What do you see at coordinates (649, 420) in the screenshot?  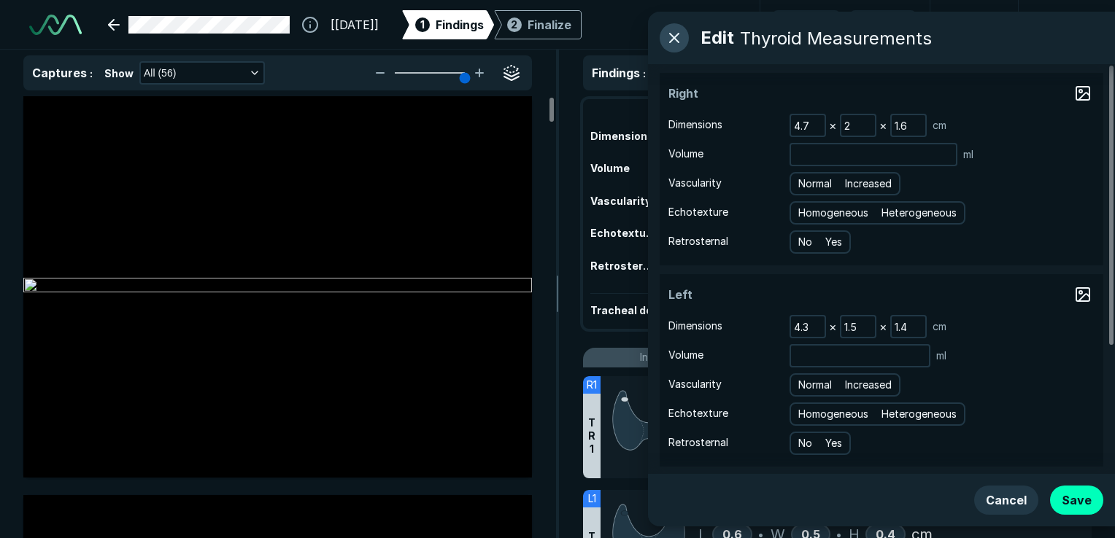 I see `img: 0guQl0AAAAGSURBVAMACnb6qyb07L8AAAAASUVORK5CYII=` at bounding box center [649, 420].